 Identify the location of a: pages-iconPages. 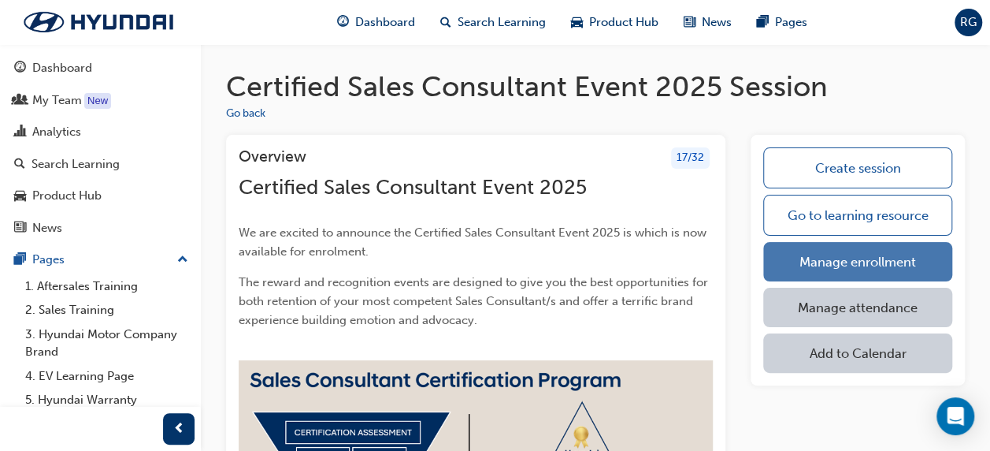
(782, 22).